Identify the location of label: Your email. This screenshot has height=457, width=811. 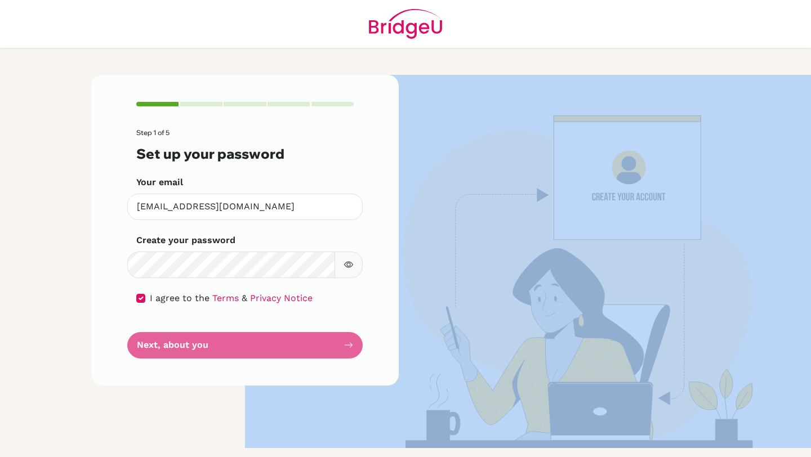
(159, 182).